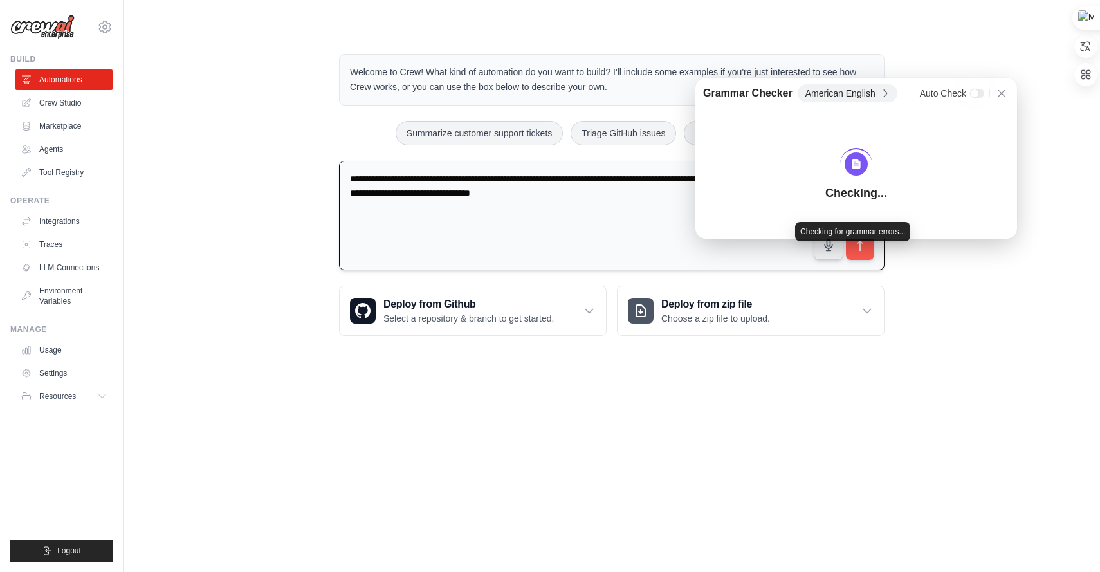  What do you see at coordinates (715, 318) in the screenshot?
I see `p: Choose a zip file to upload.` at bounding box center [715, 318].